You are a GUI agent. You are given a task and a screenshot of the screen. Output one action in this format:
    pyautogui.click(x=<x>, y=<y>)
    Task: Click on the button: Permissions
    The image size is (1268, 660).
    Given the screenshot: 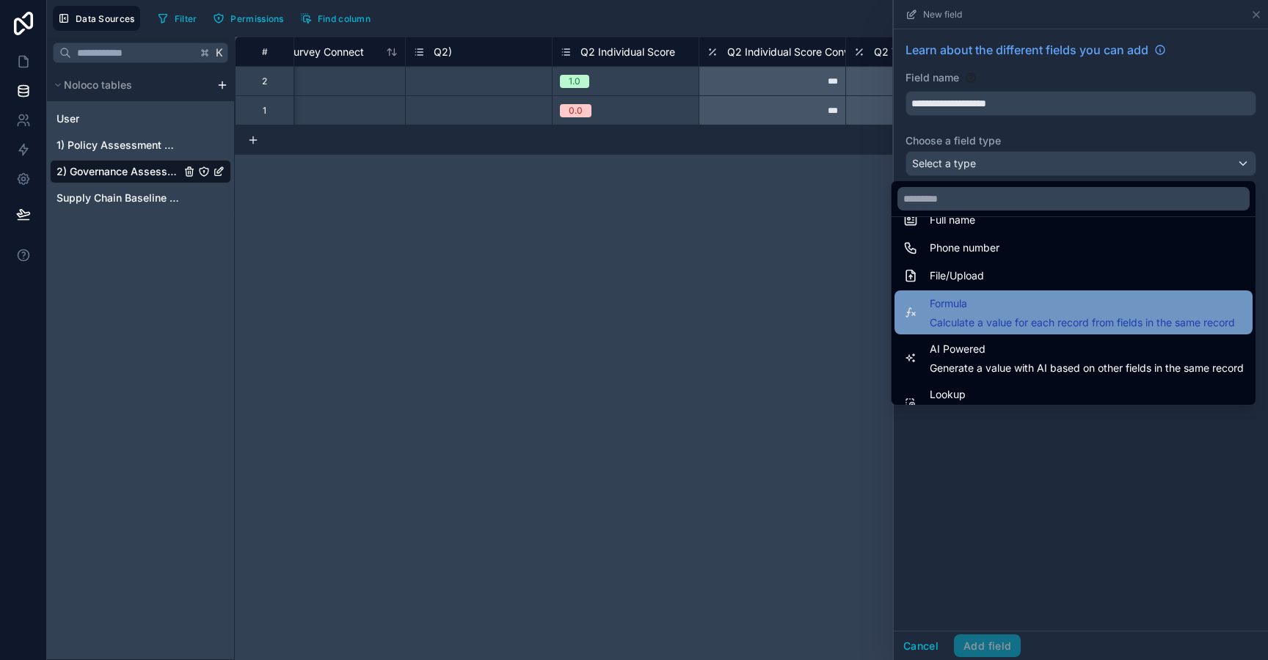 What is the action you would take?
    pyautogui.click(x=248, y=18)
    